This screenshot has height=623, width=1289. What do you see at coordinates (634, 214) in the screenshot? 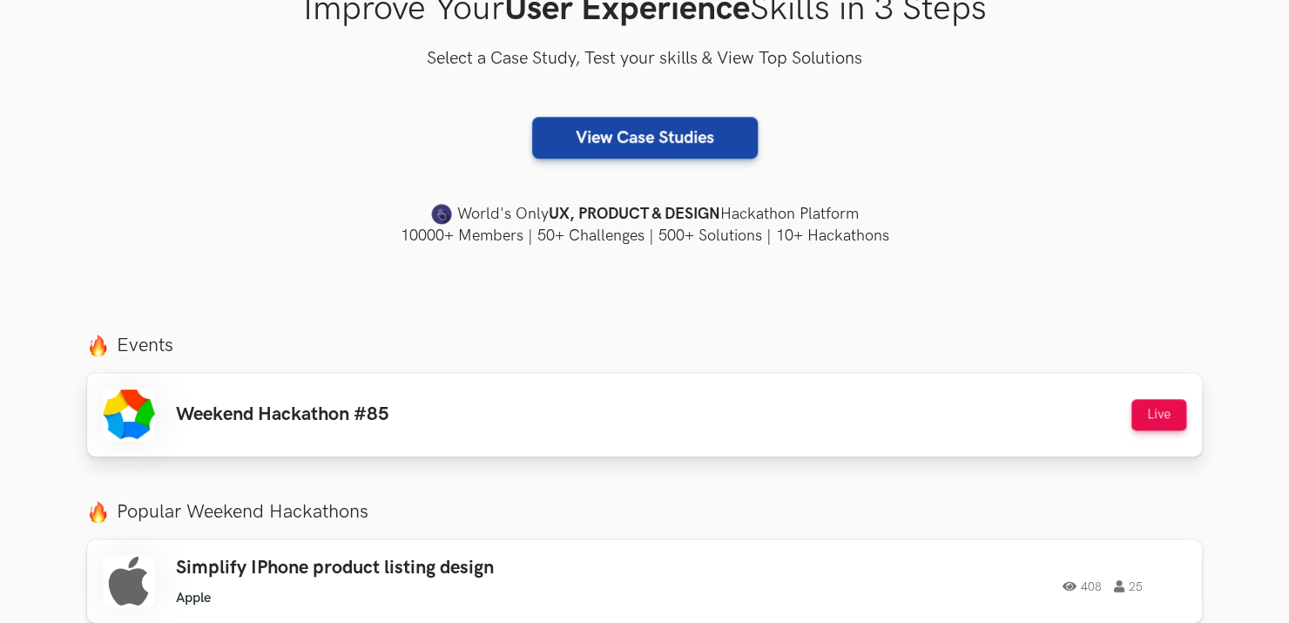
I see `strong: UX, PRODUCT & DESIGN` at bounding box center [634, 214].